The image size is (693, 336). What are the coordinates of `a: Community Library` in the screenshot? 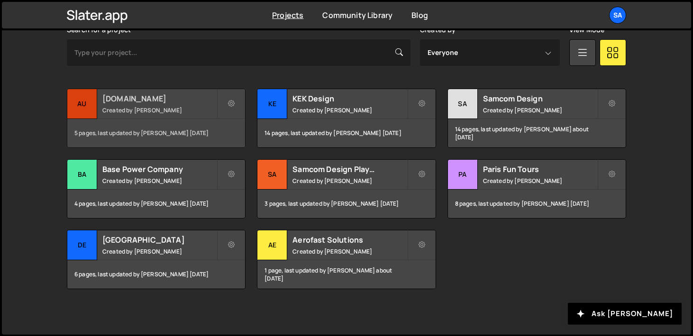 It's located at (357, 15).